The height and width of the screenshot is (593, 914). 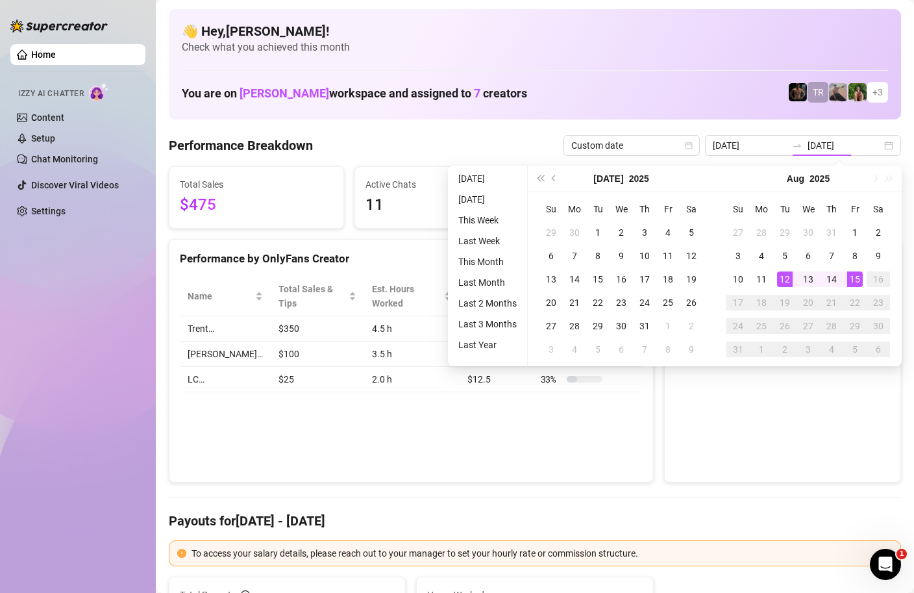 I want to click on td: $12.5, so click(x=496, y=379).